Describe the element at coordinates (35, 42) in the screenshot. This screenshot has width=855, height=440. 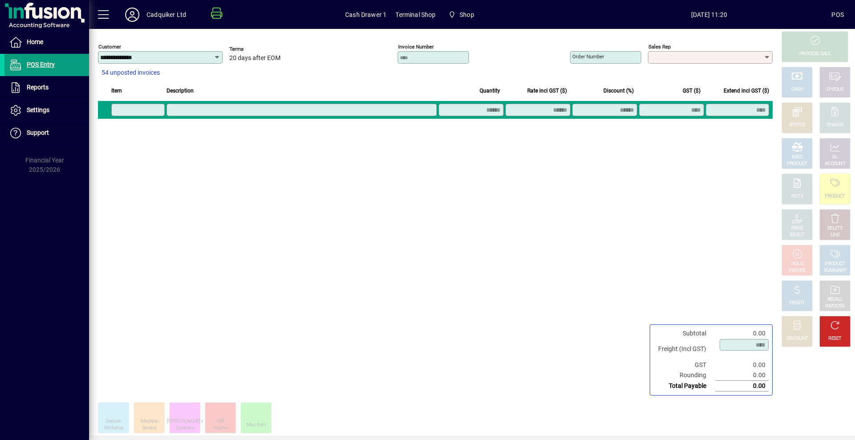
I see `span: Home` at that location.